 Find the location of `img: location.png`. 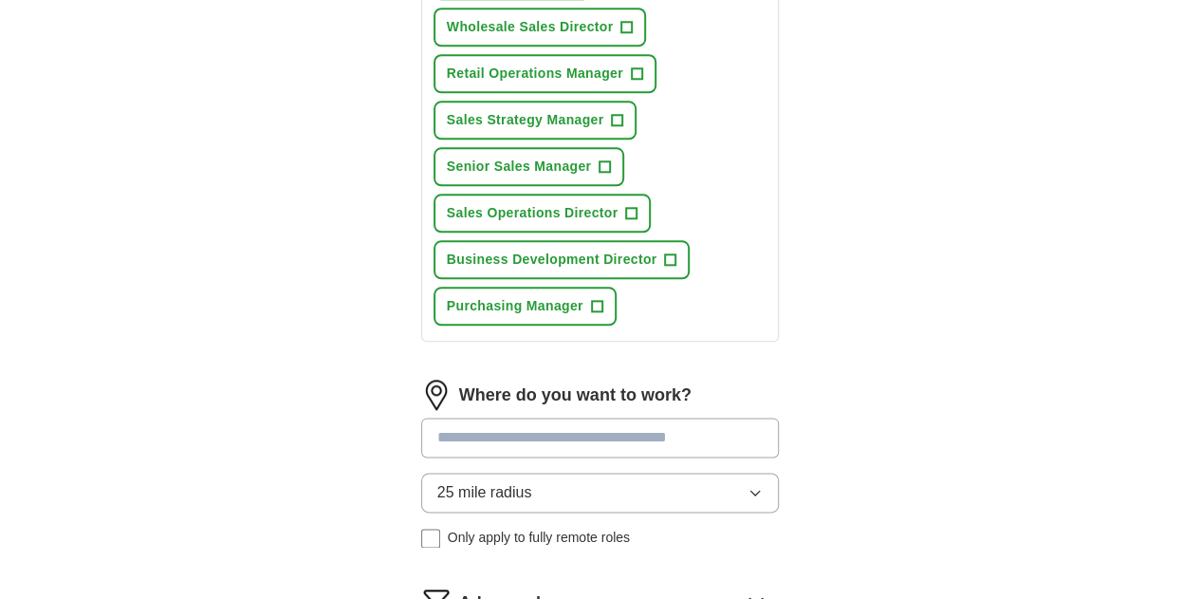

img: location.png is located at coordinates (436, 395).